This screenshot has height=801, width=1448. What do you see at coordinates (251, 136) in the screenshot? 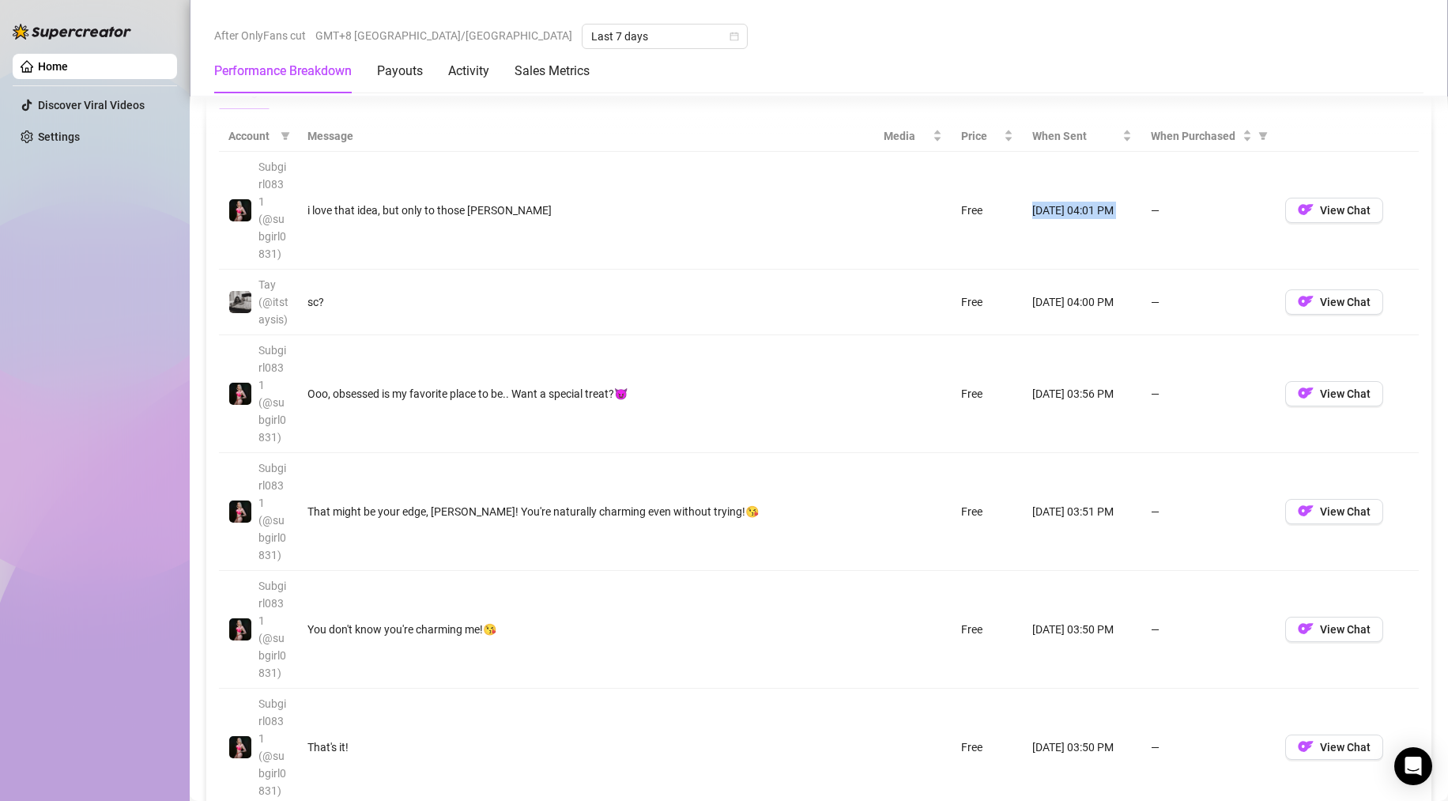
I see `span: Account` at bounding box center [251, 136].